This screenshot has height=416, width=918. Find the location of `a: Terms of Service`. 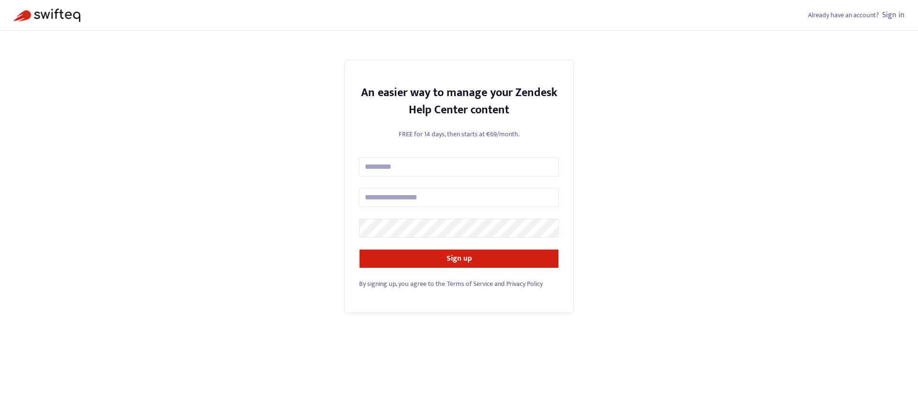

a: Terms of Service is located at coordinates (470, 283).